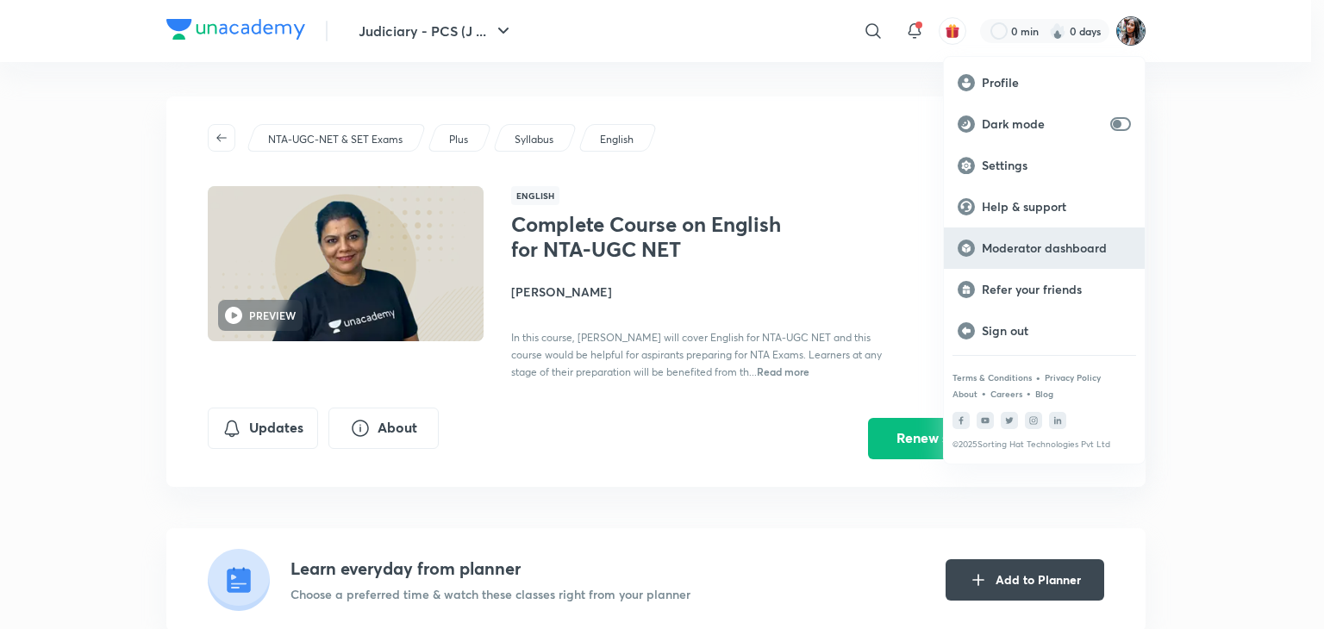 The image size is (1324, 629). Describe the element at coordinates (1044, 83) in the screenshot. I see `a: Profile` at that location.